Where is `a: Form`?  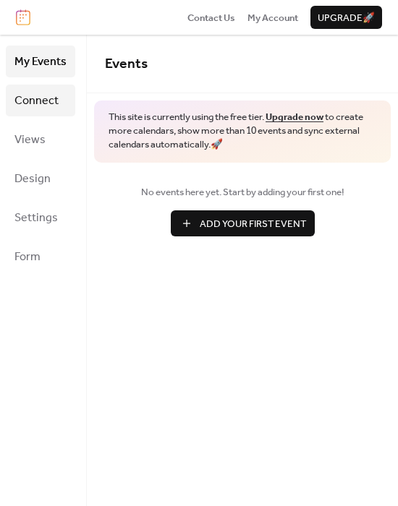 a: Form is located at coordinates (40, 257).